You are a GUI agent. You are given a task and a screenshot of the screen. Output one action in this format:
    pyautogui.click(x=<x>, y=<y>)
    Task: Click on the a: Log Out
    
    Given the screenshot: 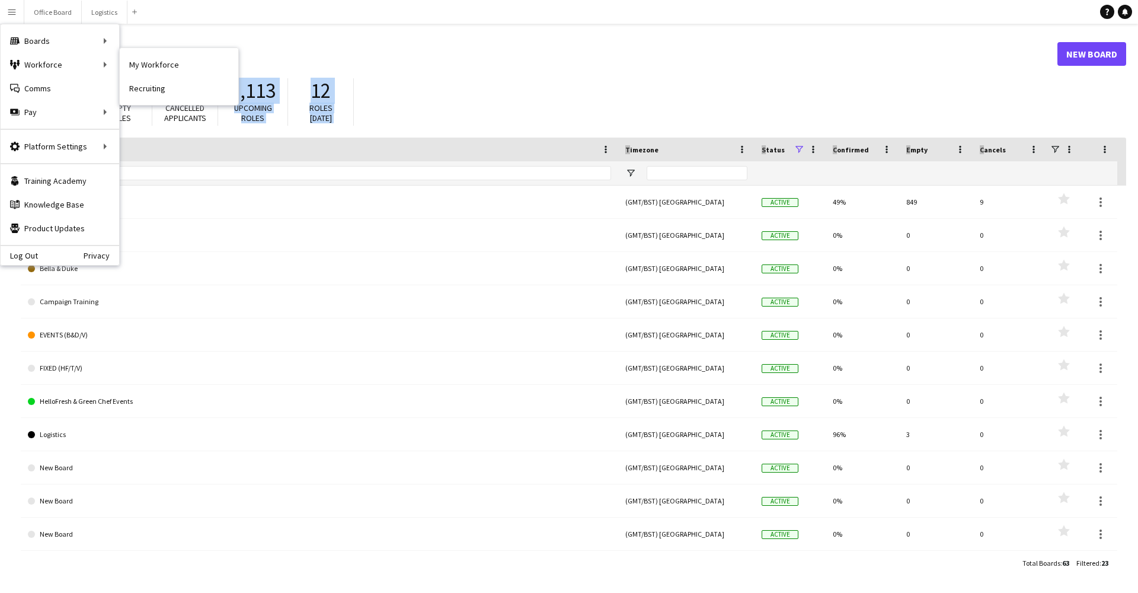 What is the action you would take?
    pyautogui.click(x=19, y=255)
    